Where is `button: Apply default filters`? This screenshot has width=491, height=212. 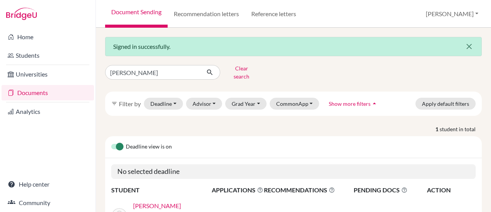
button: Apply default filters is located at coordinates (446, 103).